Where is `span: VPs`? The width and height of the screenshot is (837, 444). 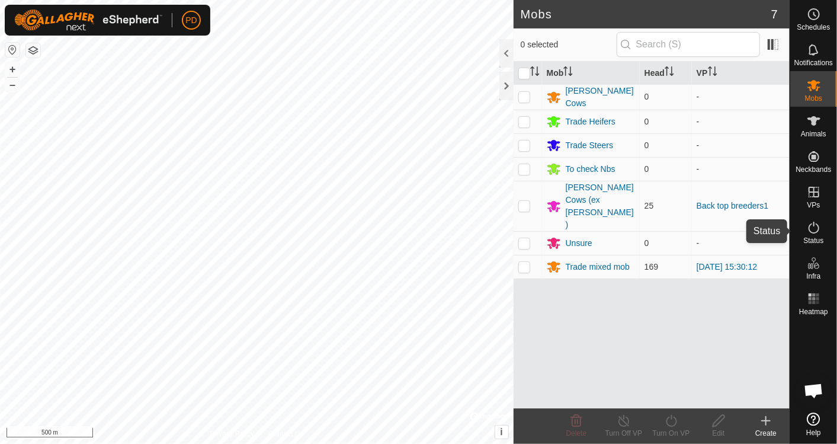
span: VPs is located at coordinates (813, 205).